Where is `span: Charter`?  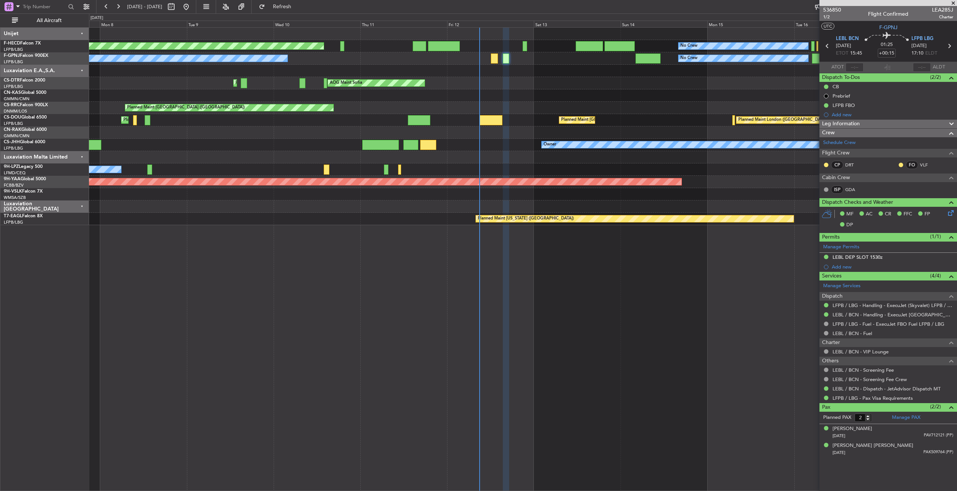 span: Charter is located at coordinates (942, 17).